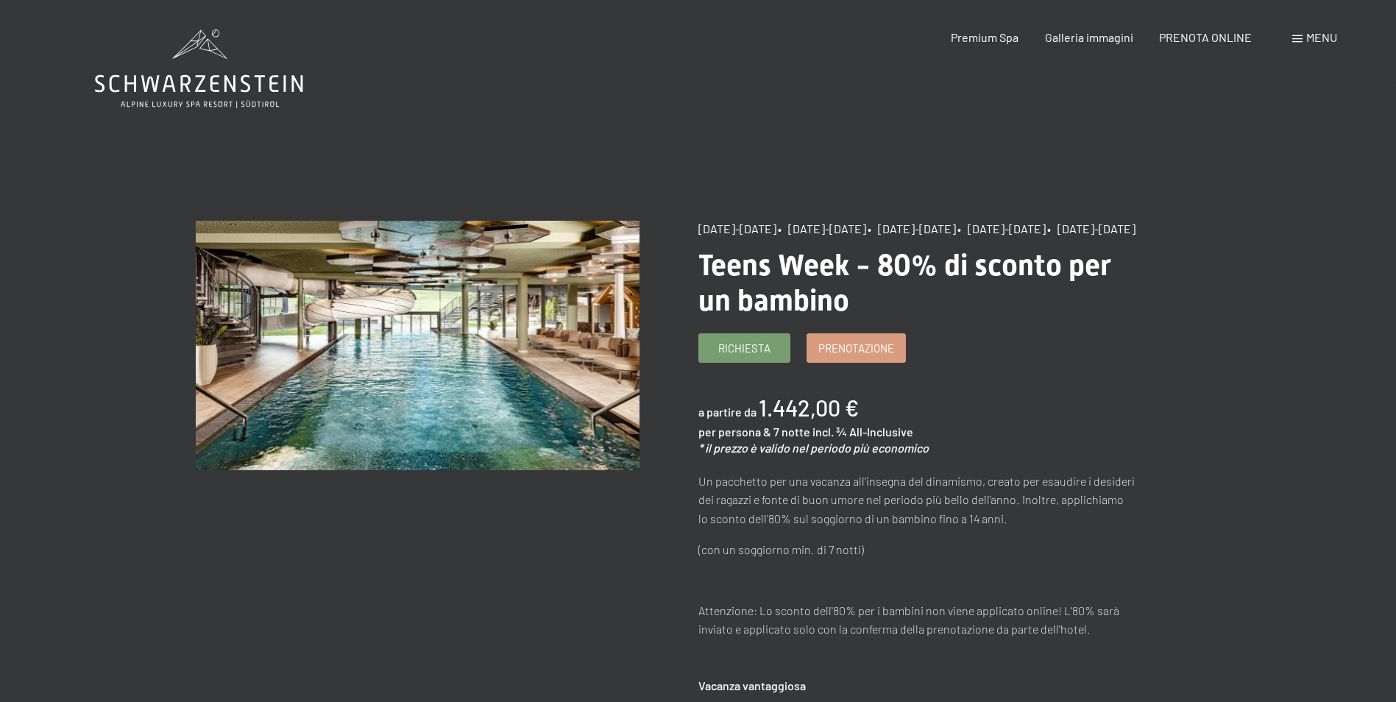  What do you see at coordinates (752, 685) in the screenshot?
I see `strong: Vacanza vantaggiosa` at bounding box center [752, 685].